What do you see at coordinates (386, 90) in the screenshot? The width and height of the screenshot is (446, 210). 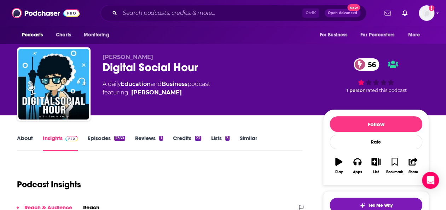 I see `span: rated this podcast` at bounding box center [386, 90].